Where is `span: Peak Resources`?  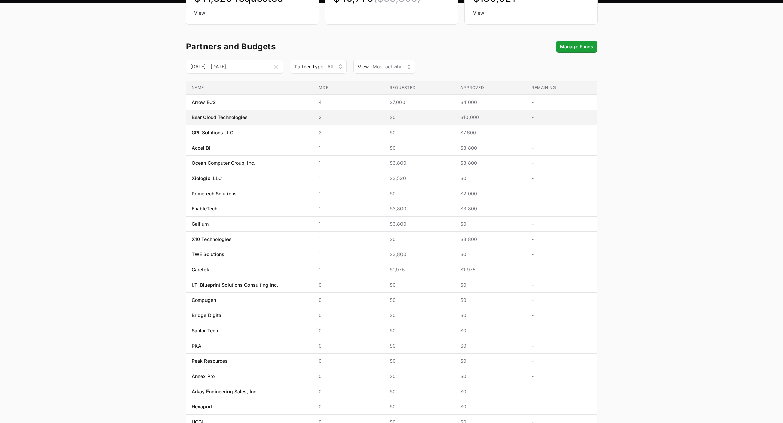 span: Peak Resources is located at coordinates (210, 361).